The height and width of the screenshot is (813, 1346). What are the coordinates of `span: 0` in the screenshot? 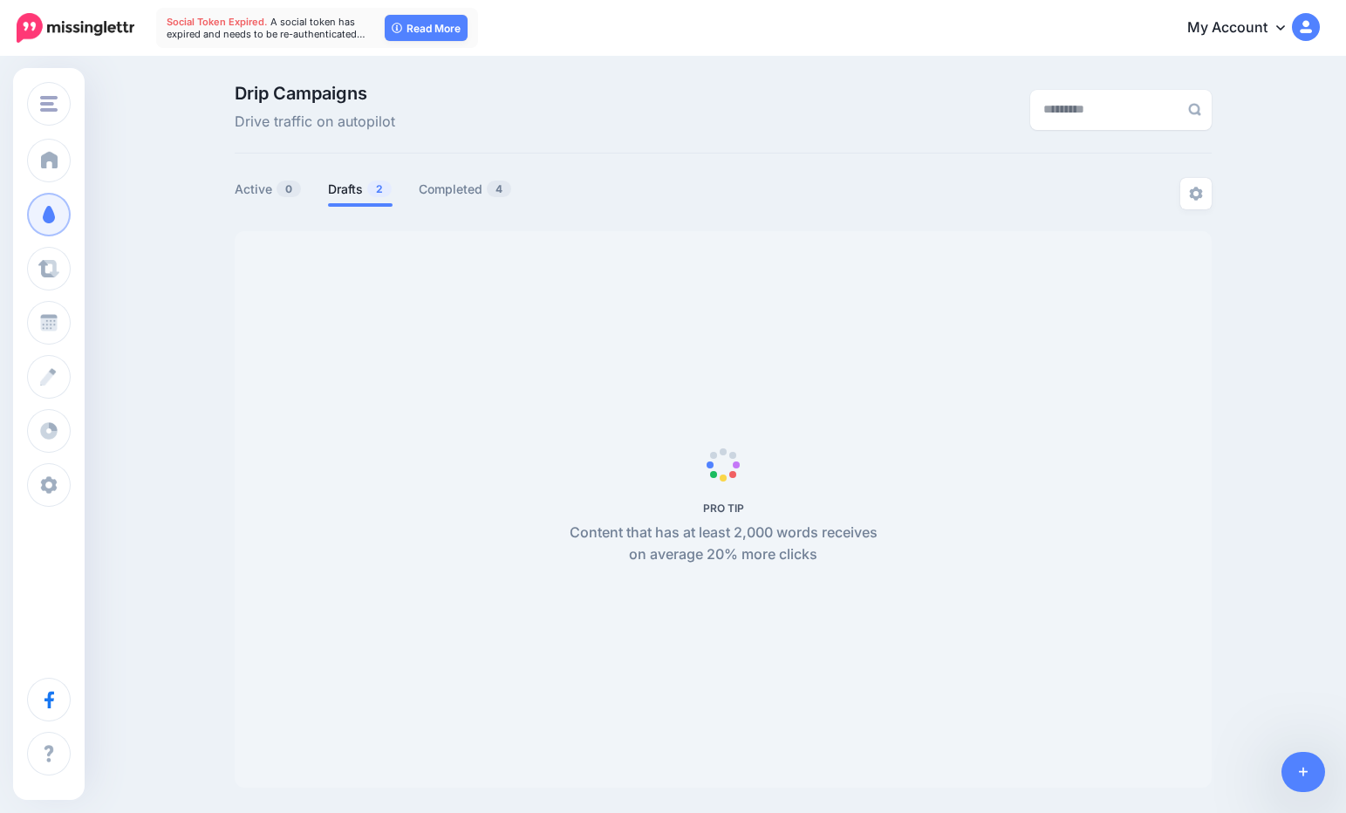 It's located at (289, 188).